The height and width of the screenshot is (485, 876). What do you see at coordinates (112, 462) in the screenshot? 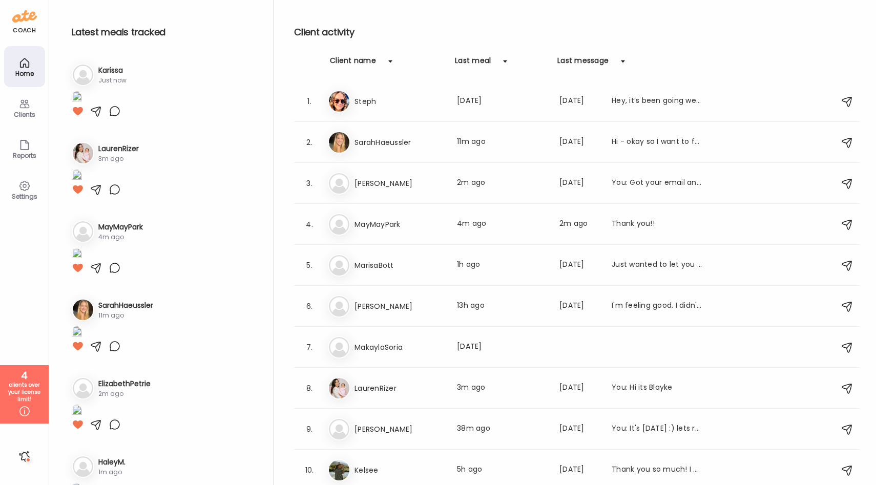
I see `h3: HaleyM.` at bounding box center [112, 462].